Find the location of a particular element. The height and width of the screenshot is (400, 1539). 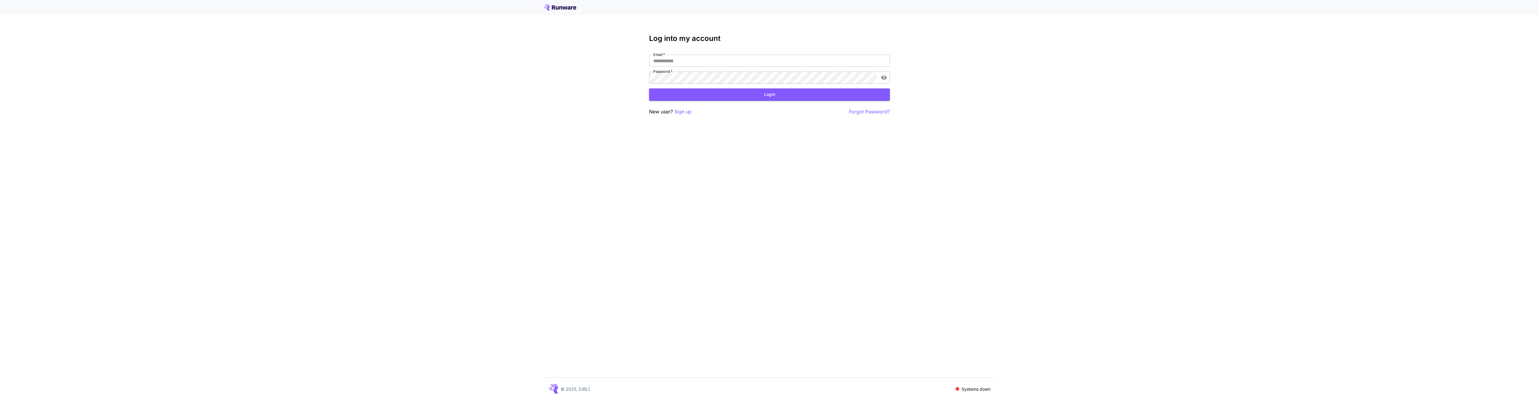

p: Sign up is located at coordinates (683, 112).